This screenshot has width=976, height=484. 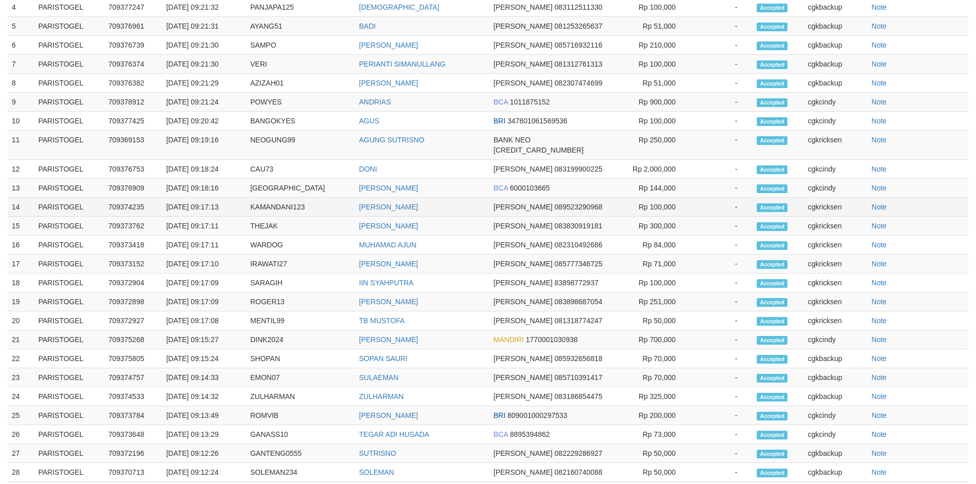 I want to click on td: 709373648, so click(x=133, y=434).